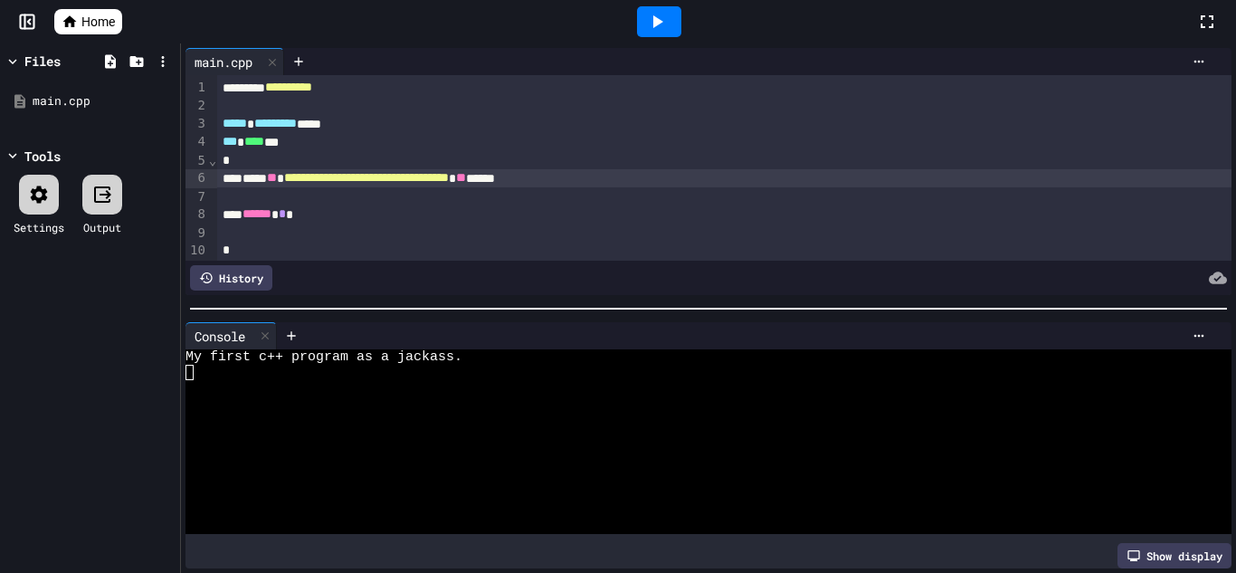  I want to click on a: Home, so click(88, 22).